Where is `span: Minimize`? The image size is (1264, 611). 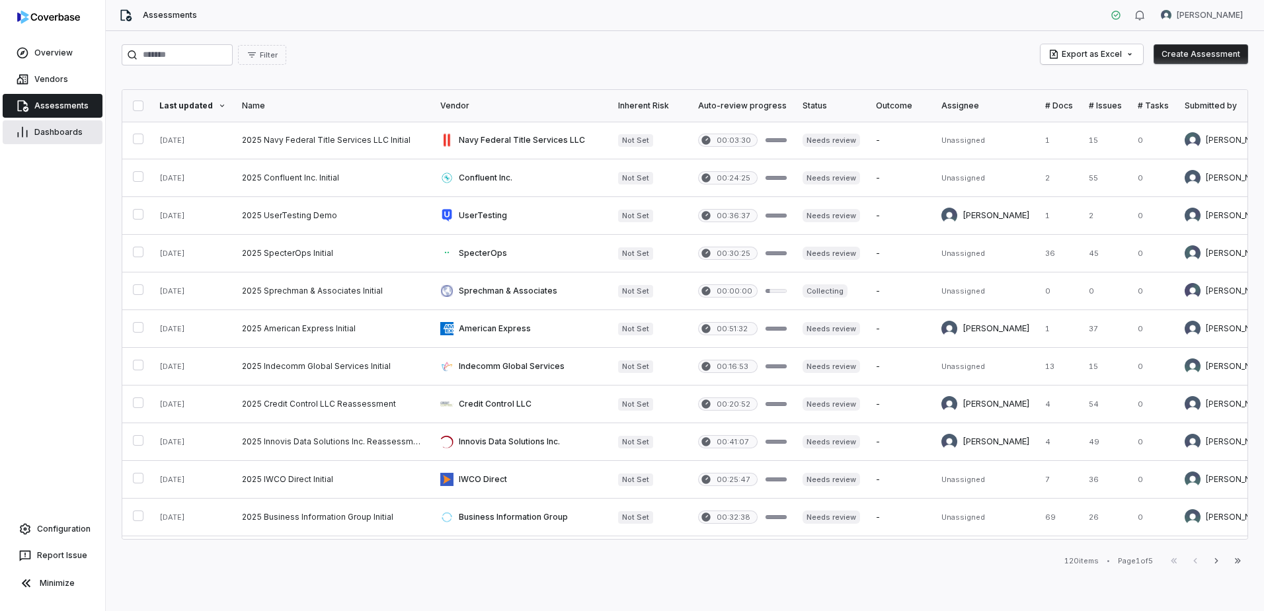
span: Minimize is located at coordinates (57, 583).